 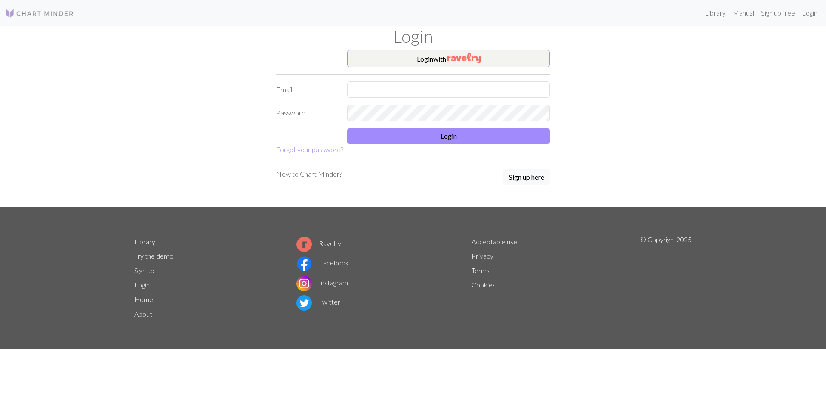 I want to click on button: Sign up here, so click(x=527, y=177).